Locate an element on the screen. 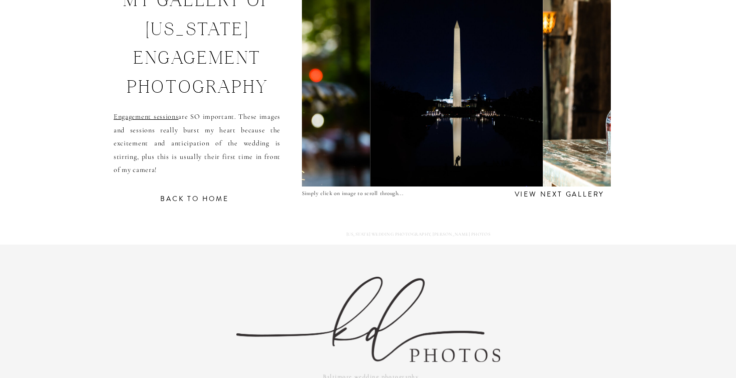 The image size is (736, 378). h3: view next gallery is located at coordinates (559, 193).